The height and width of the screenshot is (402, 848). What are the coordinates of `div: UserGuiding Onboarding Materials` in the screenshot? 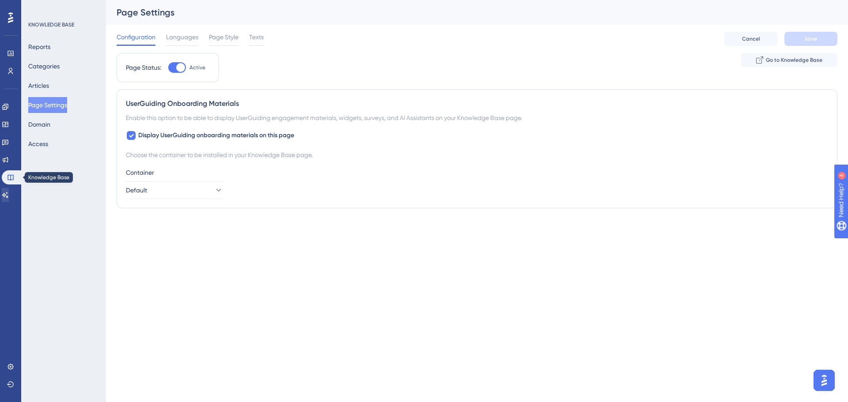 It's located at (477, 104).